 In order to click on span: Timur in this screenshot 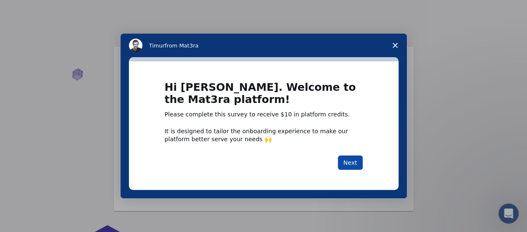, I will do `click(157, 45)`.